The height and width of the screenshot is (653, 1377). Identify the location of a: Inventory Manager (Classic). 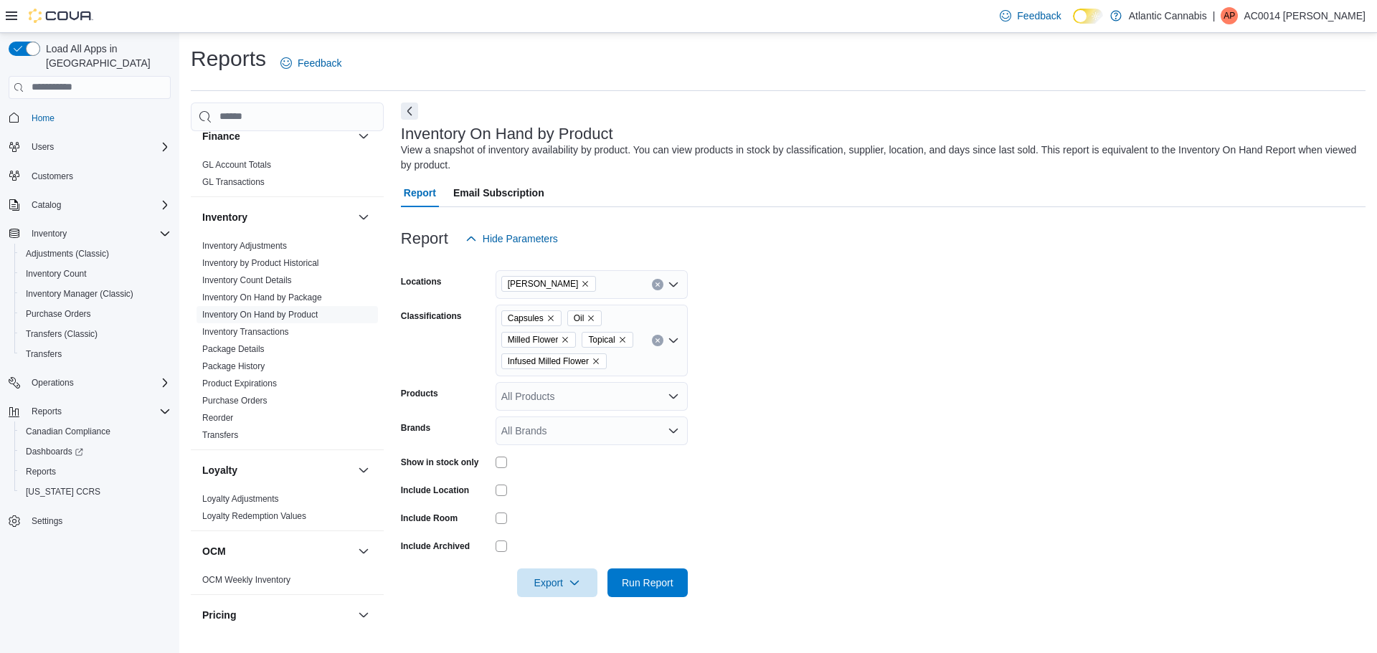
(80, 294).